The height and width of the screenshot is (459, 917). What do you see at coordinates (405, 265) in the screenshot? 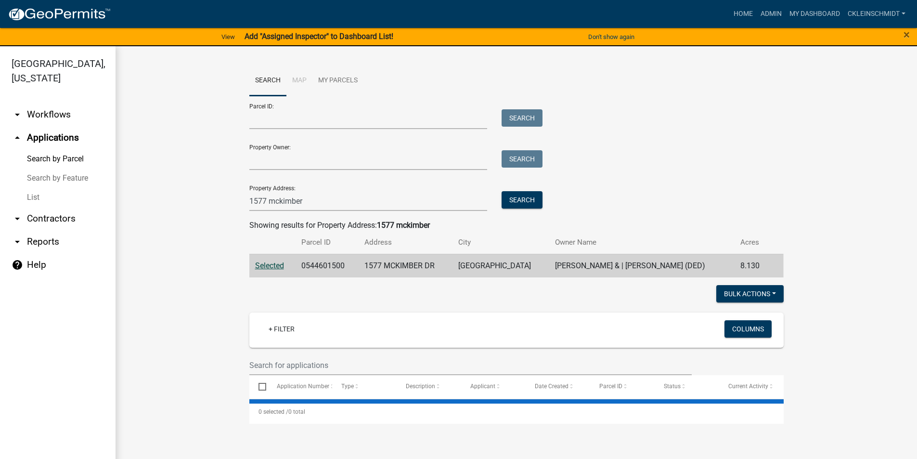
I see `td: 1577 MCKIMBER DR` at bounding box center [405, 265].